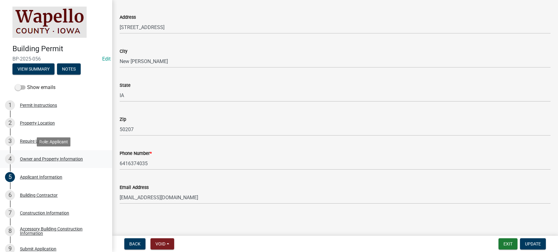 This screenshot has width=558, height=252. Describe the element at coordinates (134, 187) in the screenshot. I see `label: Email Address` at that location.